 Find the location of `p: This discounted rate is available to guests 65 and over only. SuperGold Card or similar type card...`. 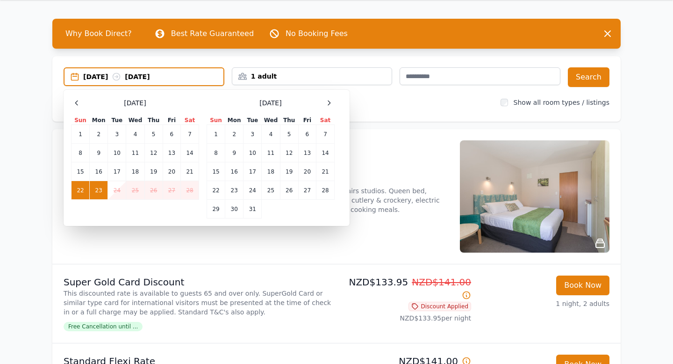

p: This discounted rate is available to guests 65 and over only. SuperGold Card or similar type card... is located at coordinates (198, 303).